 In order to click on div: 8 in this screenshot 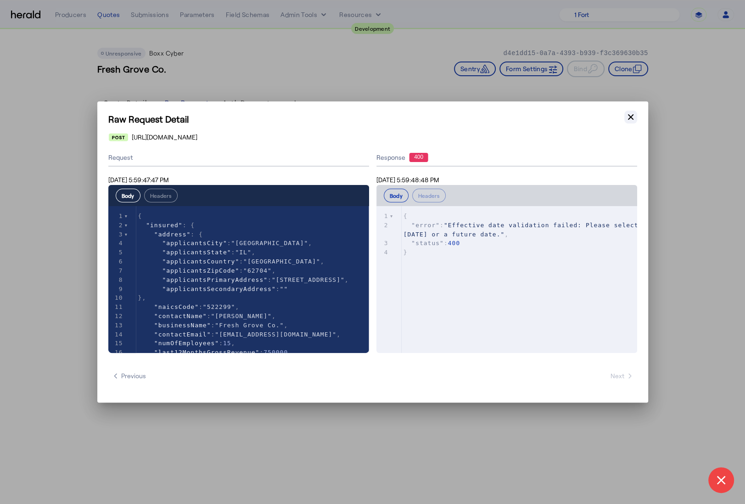, I will do `click(116, 280)`.